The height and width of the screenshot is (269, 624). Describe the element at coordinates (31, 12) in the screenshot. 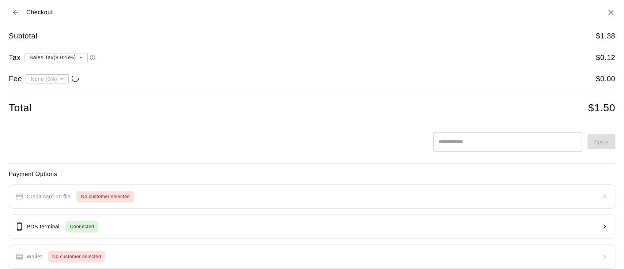

I see `div: Checkout` at that location.